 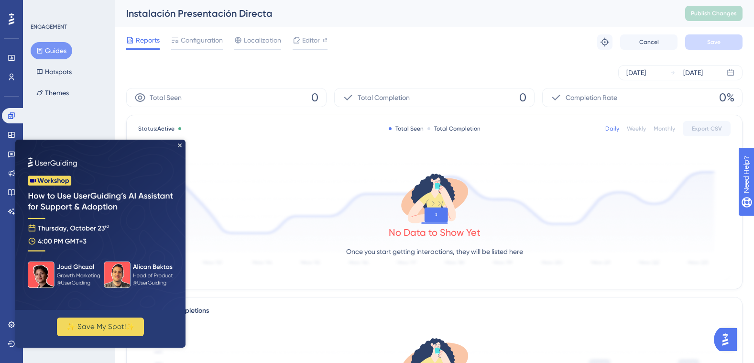 I want to click on span: Total Seen, so click(x=165, y=98).